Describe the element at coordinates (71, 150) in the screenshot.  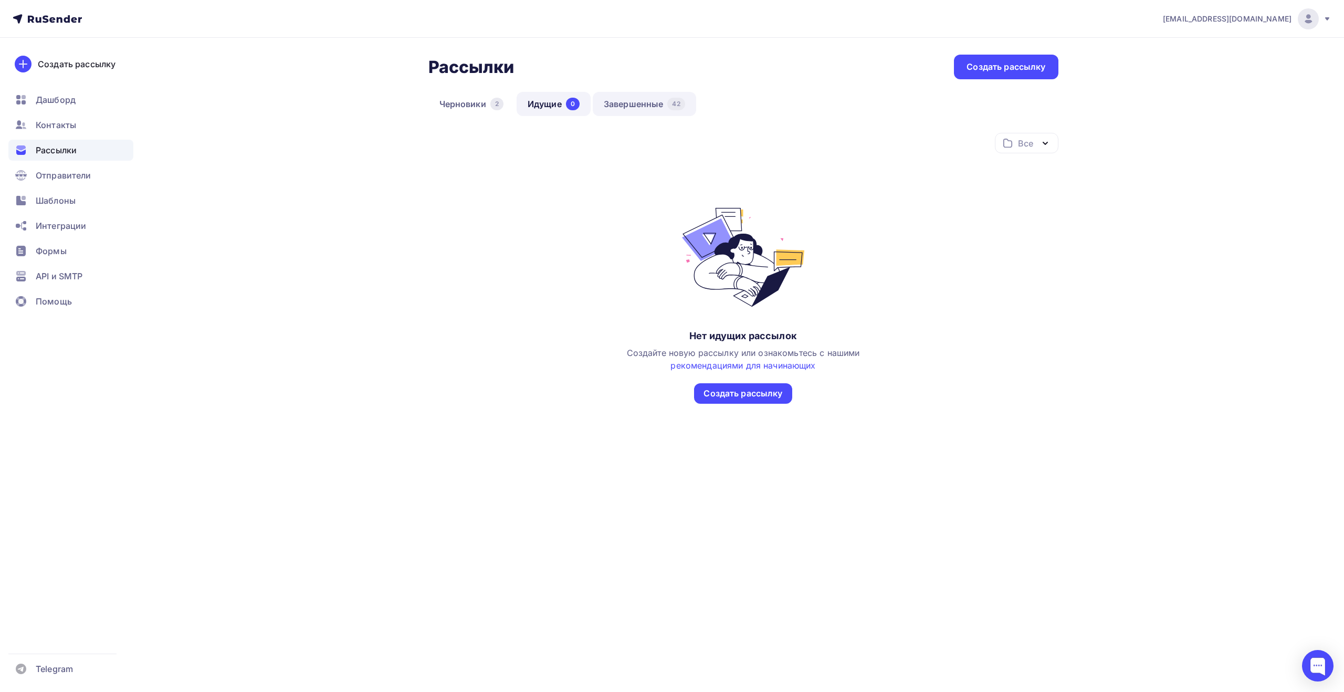
I see `a: Рассылки` at that location.